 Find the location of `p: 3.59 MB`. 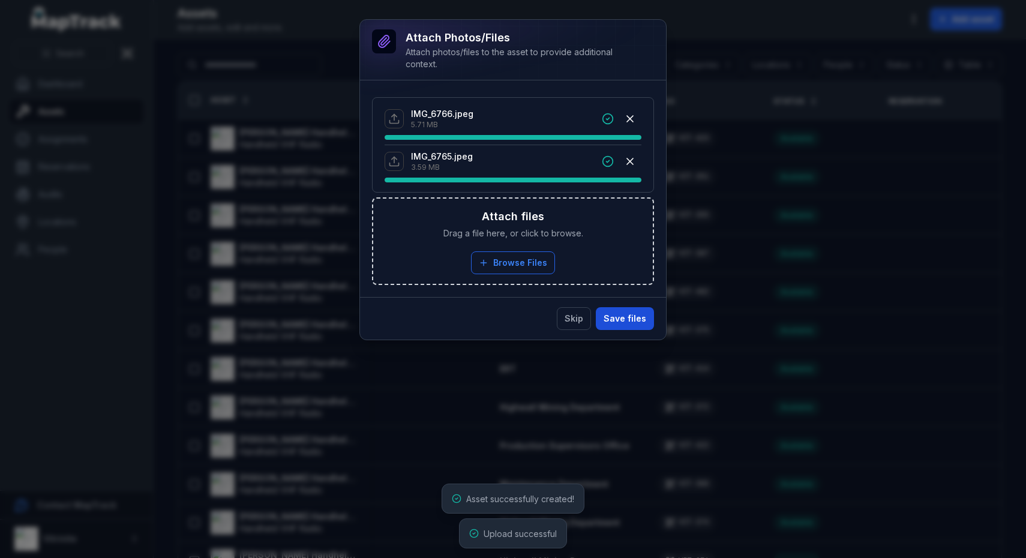

p: 3.59 MB is located at coordinates (442, 167).